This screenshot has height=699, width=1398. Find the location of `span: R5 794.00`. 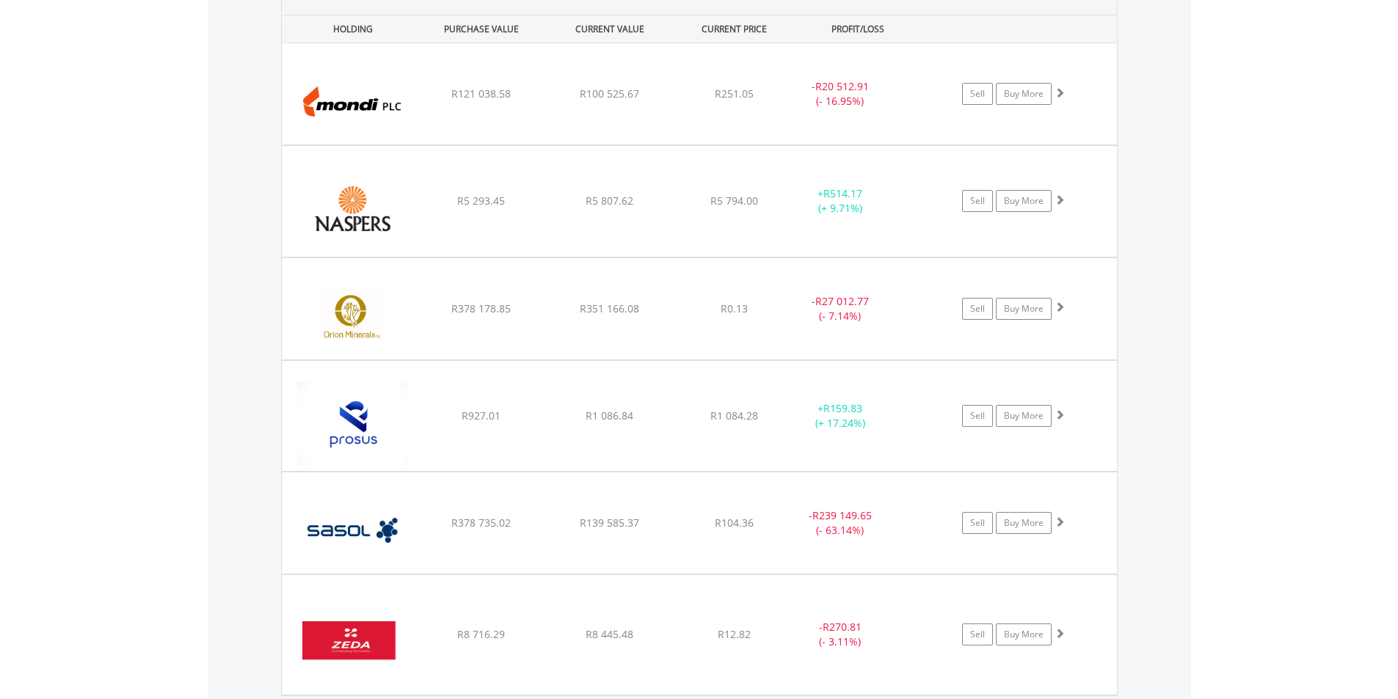

span: R5 794.00 is located at coordinates (734, 200).